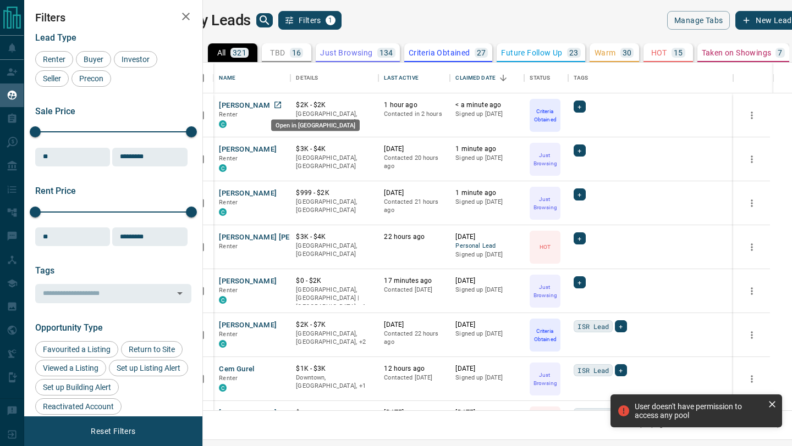 The image size is (792, 446). Describe the element at coordinates (486, 246) in the screenshot. I see `span: Personal Lead` at that location.